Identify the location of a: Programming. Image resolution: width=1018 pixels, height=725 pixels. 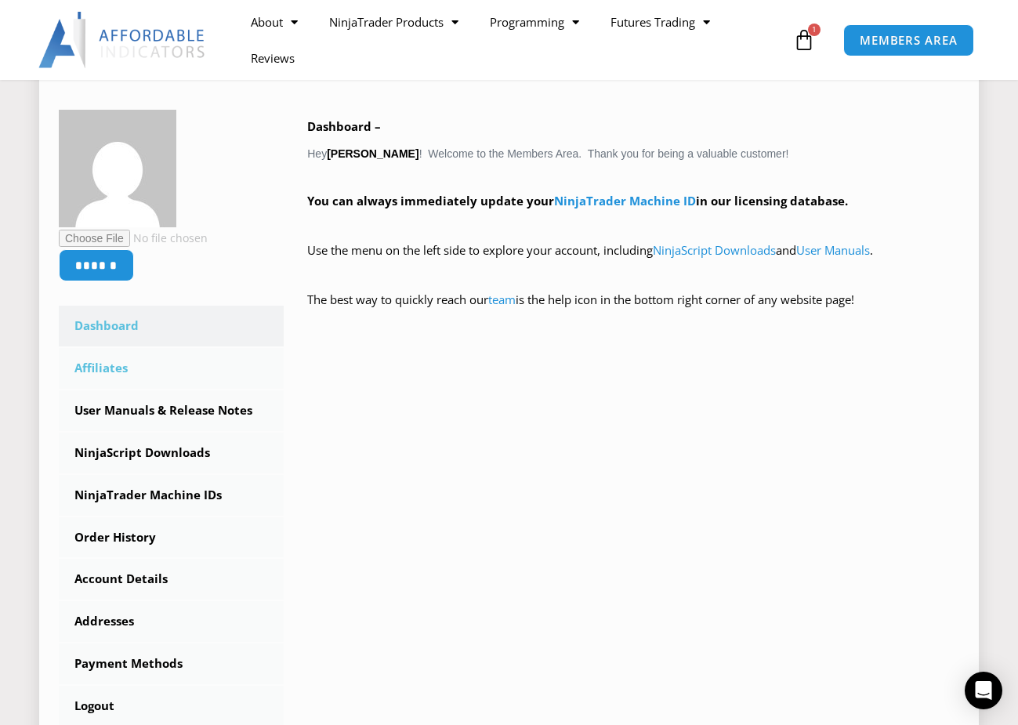
(534, 22).